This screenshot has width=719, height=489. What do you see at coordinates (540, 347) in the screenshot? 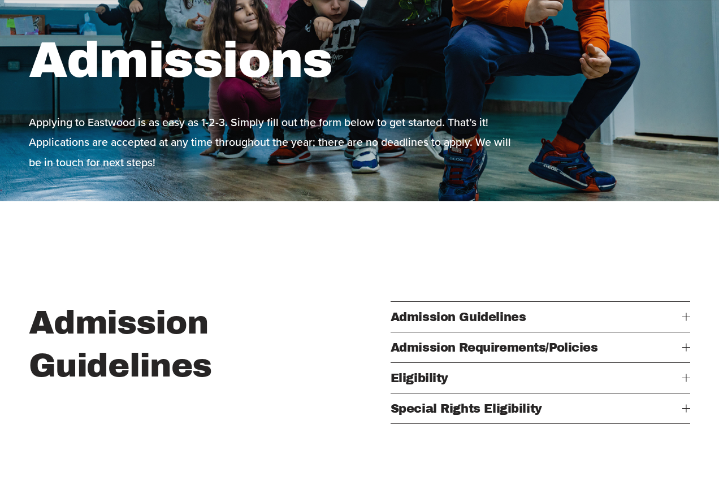
I see `button: Admission Requirements/Policies` at bounding box center [540, 347].